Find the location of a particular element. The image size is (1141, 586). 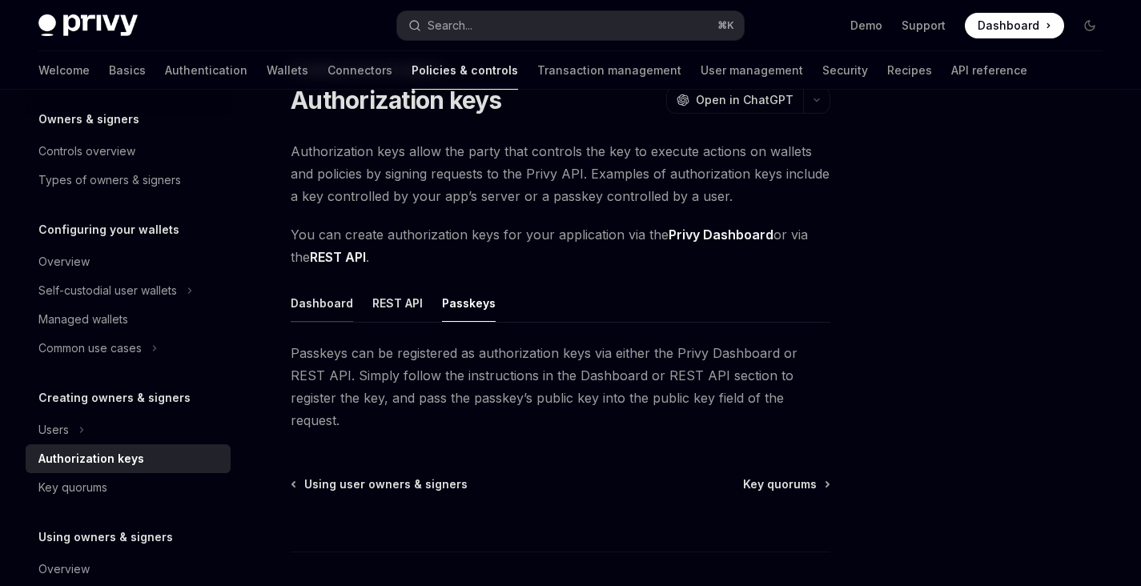

button: Open search is located at coordinates (570, 26).